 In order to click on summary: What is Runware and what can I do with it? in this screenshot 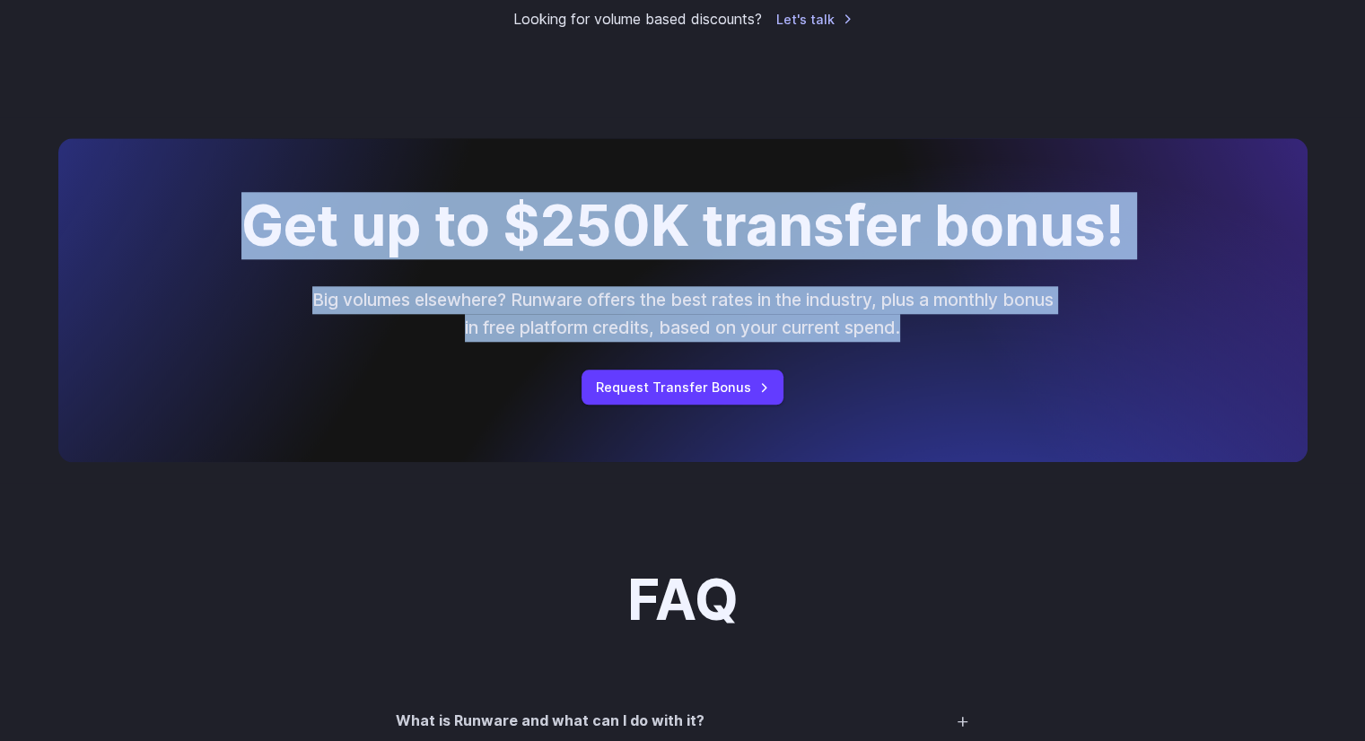, I will do `click(683, 721)`.